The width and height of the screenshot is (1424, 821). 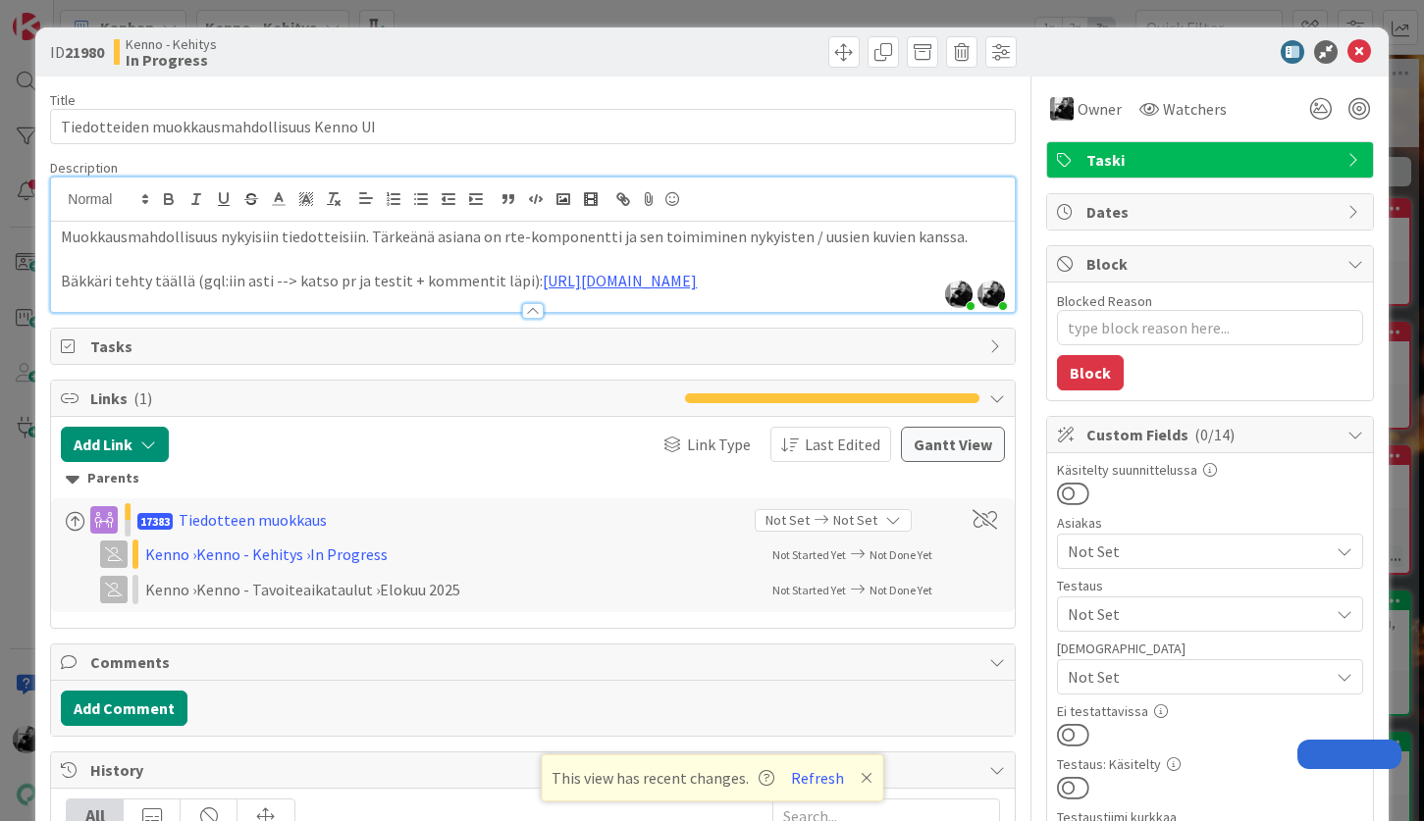 What do you see at coordinates (1104, 301) in the screenshot?
I see `label: Blocked Reason` at bounding box center [1104, 301].